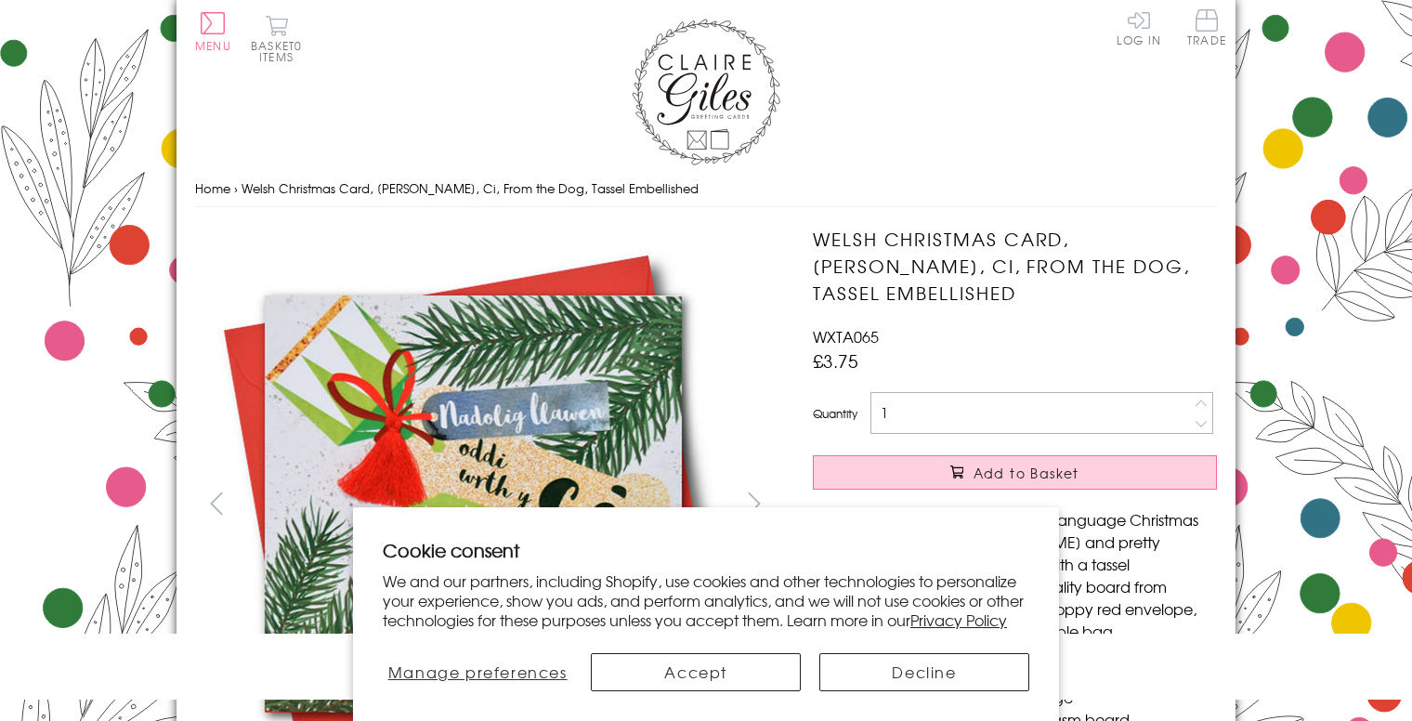 Image resolution: width=1412 pixels, height=721 pixels. What do you see at coordinates (213, 46) in the screenshot?
I see `span: Menu` at bounding box center [213, 46].